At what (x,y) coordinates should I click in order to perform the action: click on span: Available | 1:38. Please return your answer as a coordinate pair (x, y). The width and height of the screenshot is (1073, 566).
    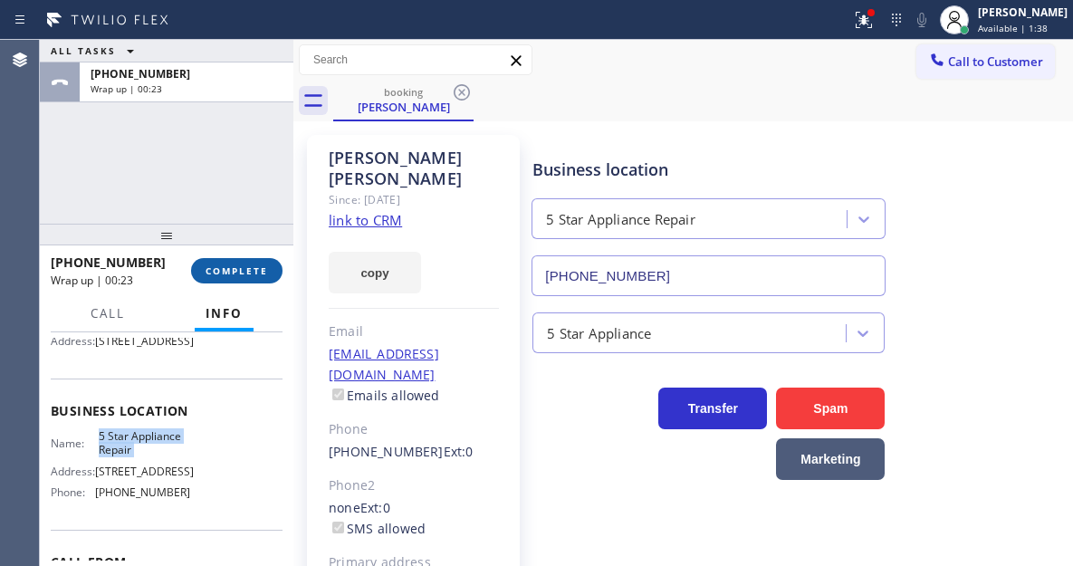
    Looking at the image, I should click on (1012, 28).